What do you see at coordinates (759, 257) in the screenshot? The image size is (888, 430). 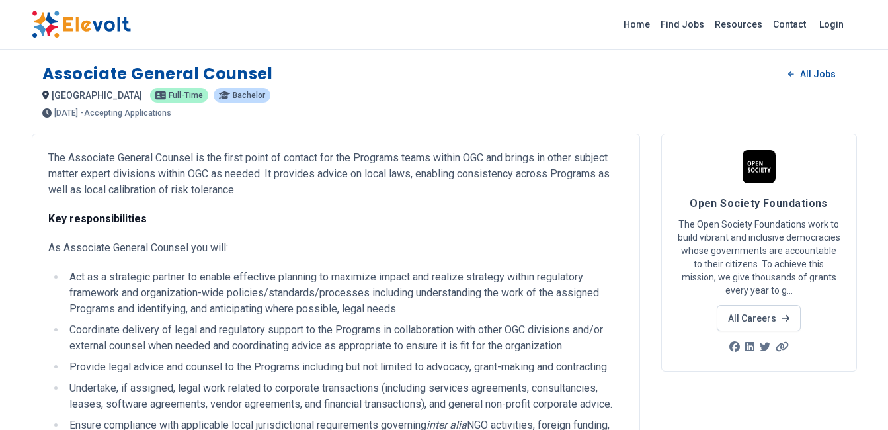 I see `p: The Open Society Foundations work to build vibrant and inclusive democracies whose governments ar...` at bounding box center [759, 257].